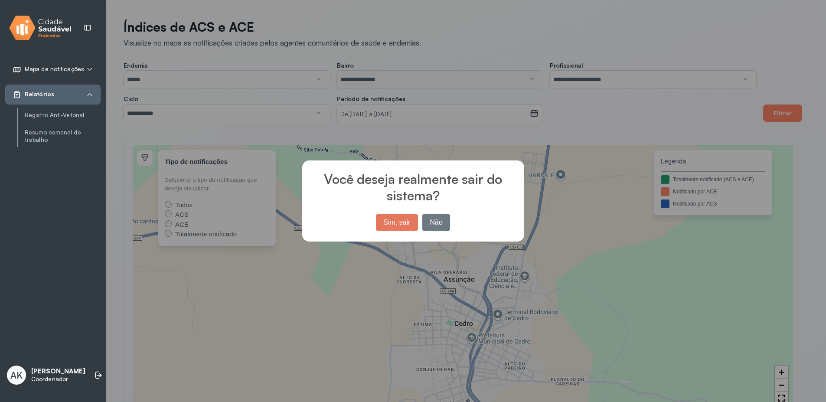 The height and width of the screenshot is (402, 826). Describe the element at coordinates (40, 28) in the screenshot. I see `img: logo.svg` at that location.